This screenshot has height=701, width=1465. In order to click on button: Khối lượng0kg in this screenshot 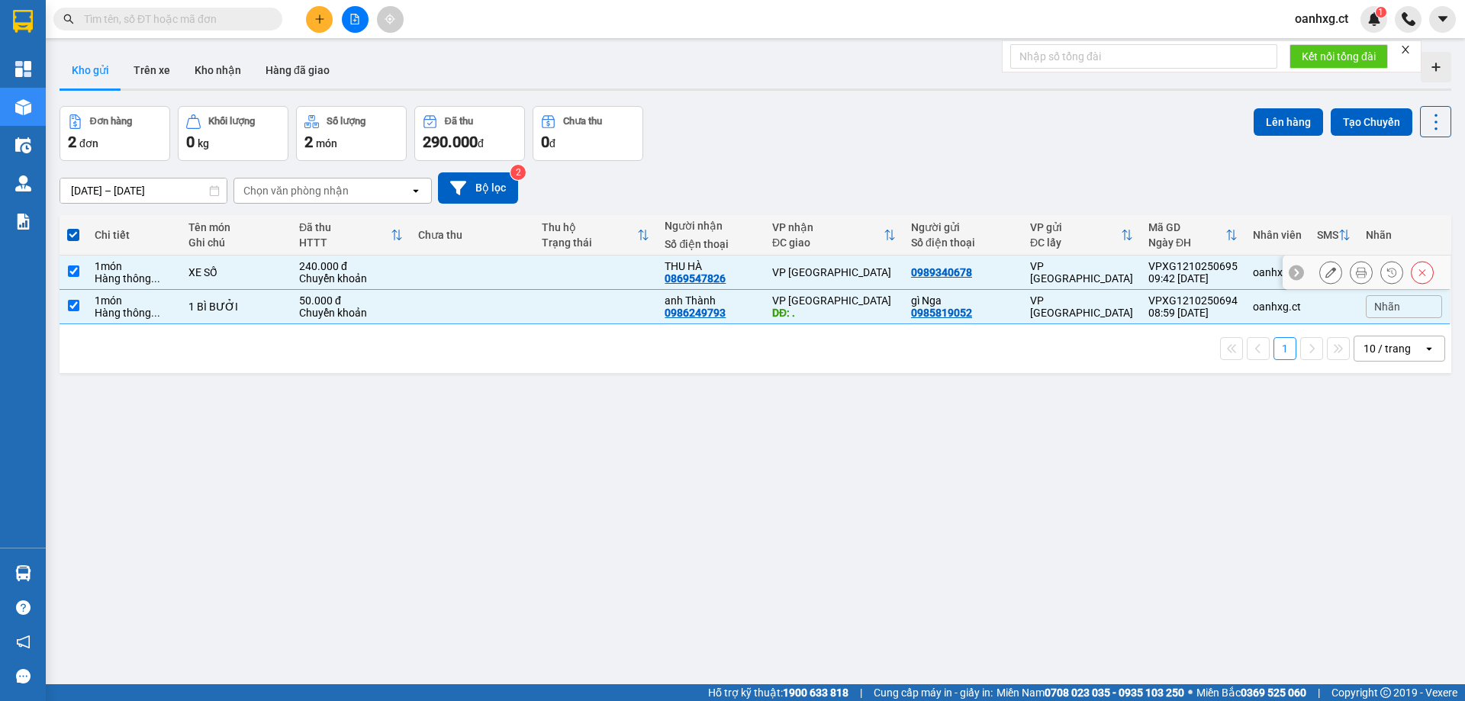, I will do `click(233, 133)`.